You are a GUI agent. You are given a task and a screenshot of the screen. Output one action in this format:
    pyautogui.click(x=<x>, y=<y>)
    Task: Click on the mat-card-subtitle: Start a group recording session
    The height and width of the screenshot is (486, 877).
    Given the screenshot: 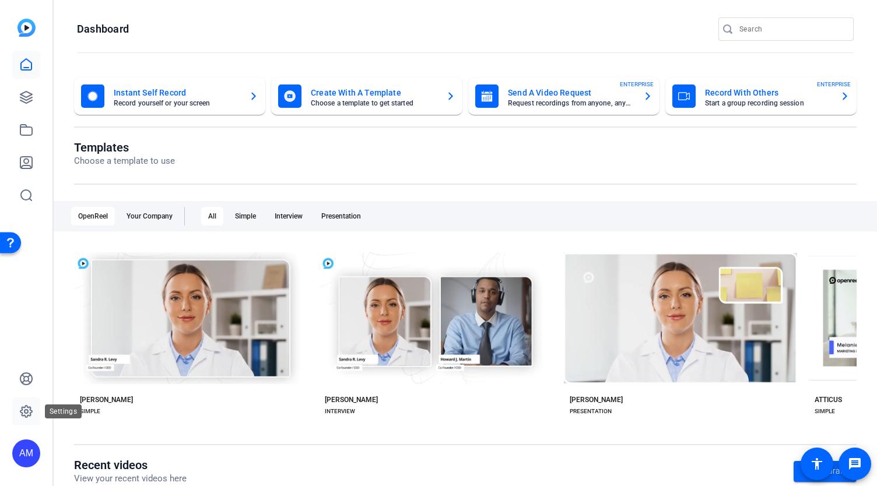 What is the action you would take?
    pyautogui.click(x=768, y=103)
    